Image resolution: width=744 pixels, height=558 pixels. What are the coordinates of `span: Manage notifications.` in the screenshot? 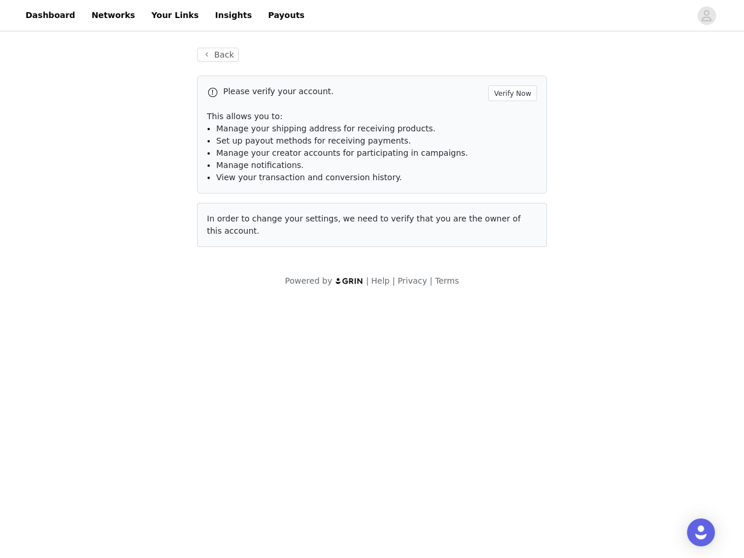 It's located at (260, 165).